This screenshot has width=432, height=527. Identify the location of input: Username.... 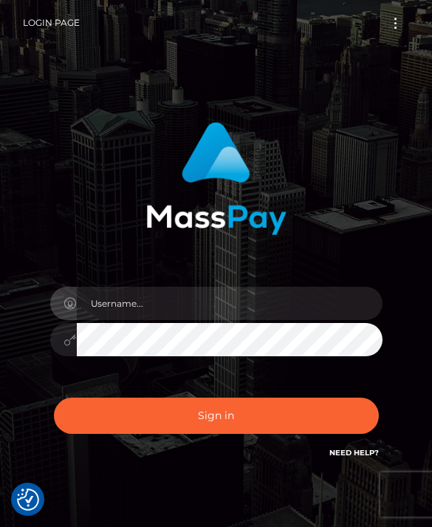
(230, 303).